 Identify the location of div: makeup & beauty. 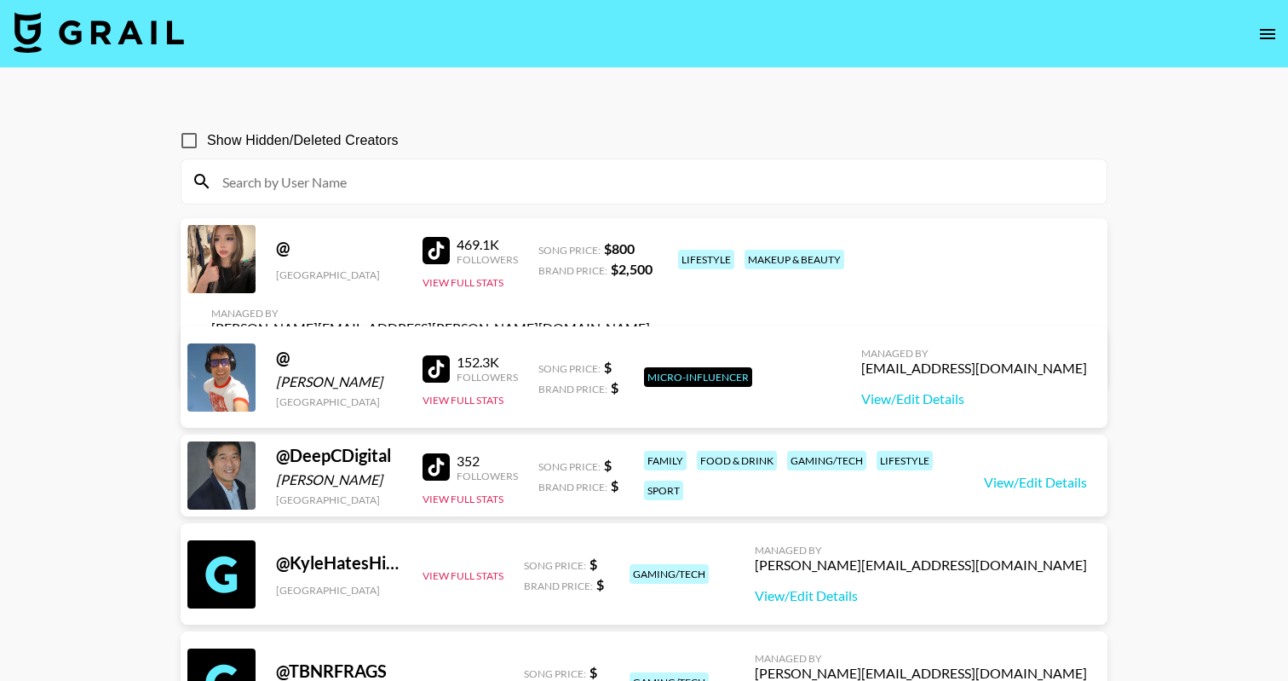
(794, 259).